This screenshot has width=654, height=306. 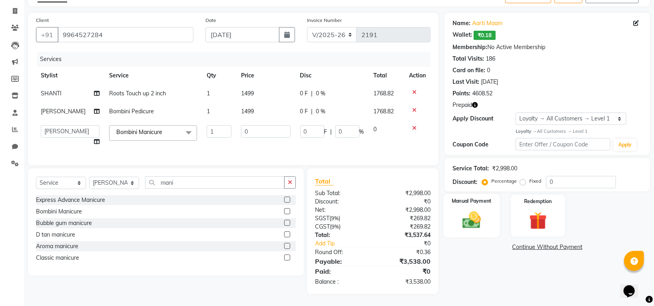 What do you see at coordinates (547, 247) in the screenshot?
I see `a: Continue Without Payment` at bounding box center [547, 247].